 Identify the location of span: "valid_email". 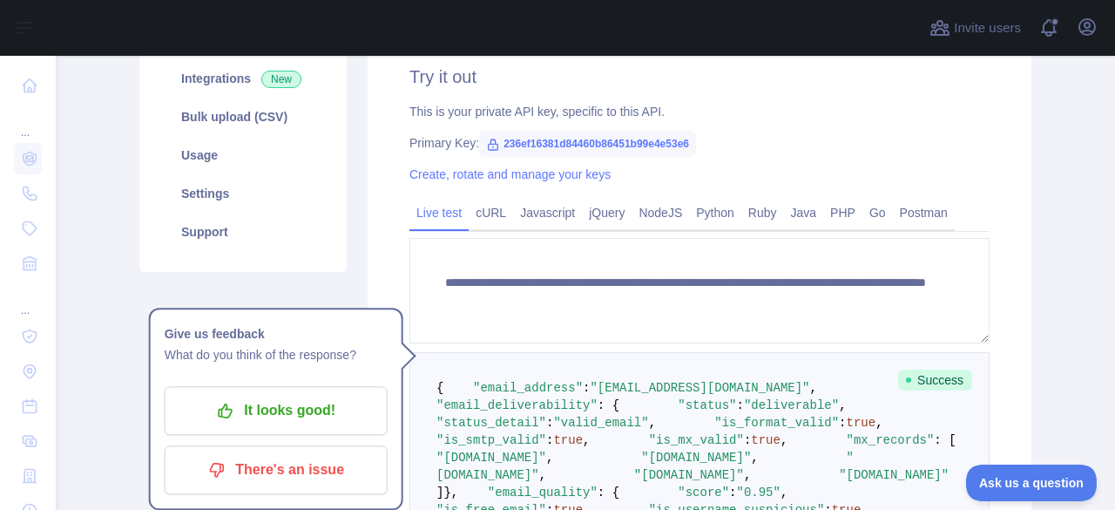
(600, 422).